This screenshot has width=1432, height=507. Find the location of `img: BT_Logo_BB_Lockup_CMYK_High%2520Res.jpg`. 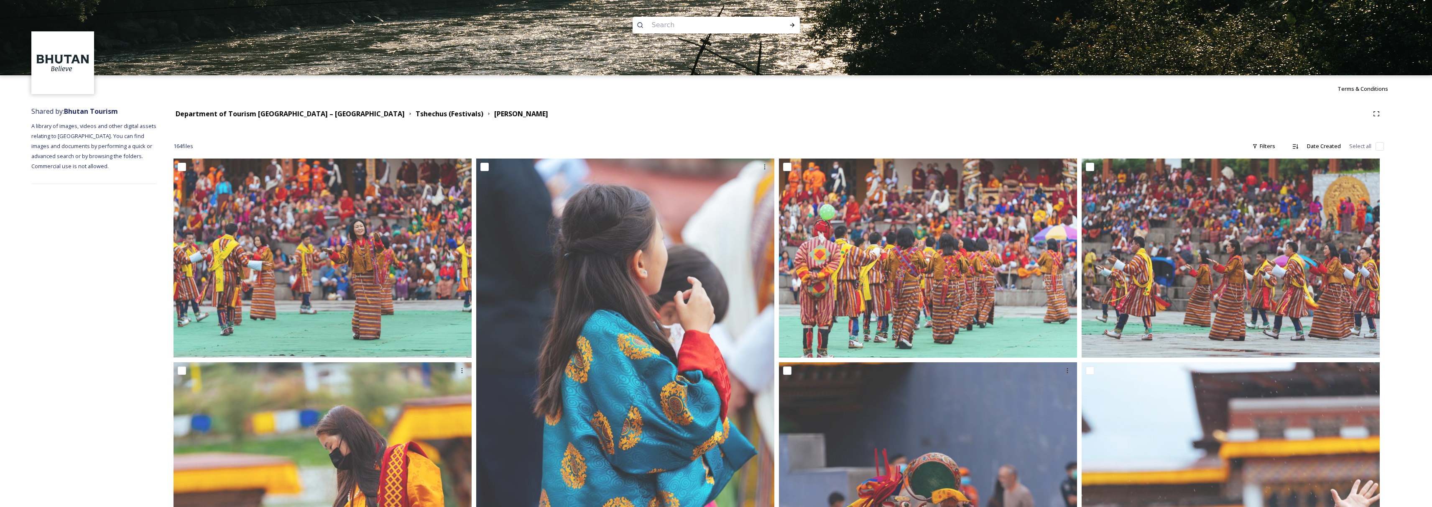

img: BT_Logo_BB_Lockup_CMYK_High%2520Res.jpg is located at coordinates (63, 63).